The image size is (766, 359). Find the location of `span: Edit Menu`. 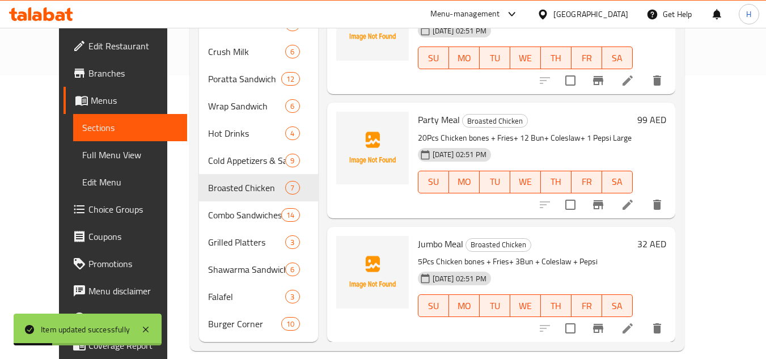

span: Edit Menu is located at coordinates (130, 182).